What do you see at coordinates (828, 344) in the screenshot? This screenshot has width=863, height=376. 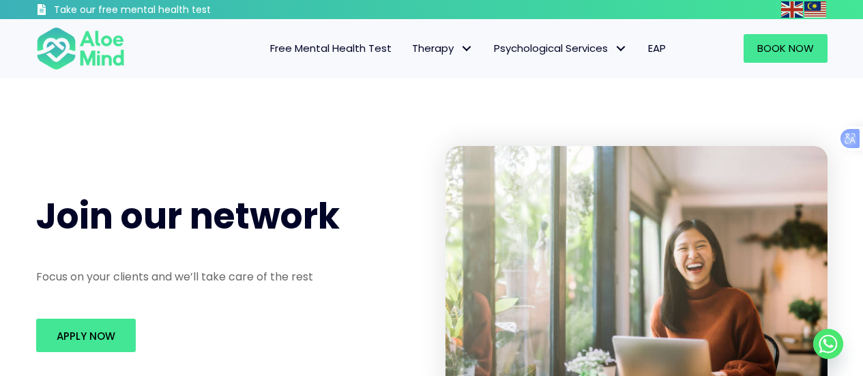 I see `a: Whatsapp` at bounding box center [828, 344].